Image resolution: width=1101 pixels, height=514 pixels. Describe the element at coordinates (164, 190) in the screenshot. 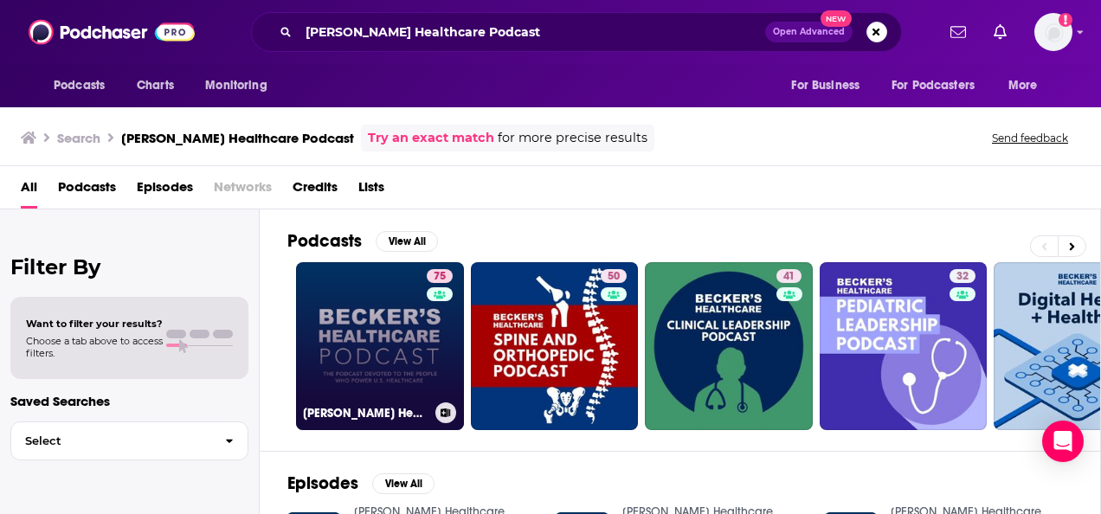

I see `a: Episodes` at that location.